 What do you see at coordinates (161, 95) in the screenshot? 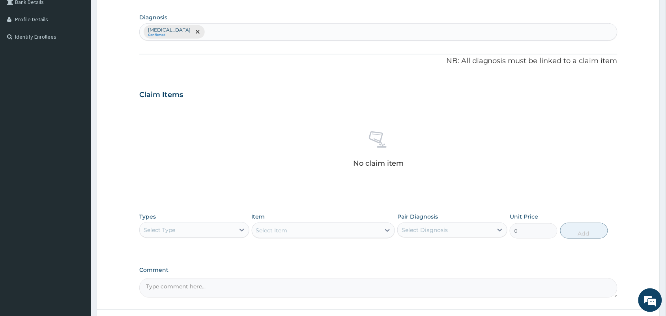
I see `h3: Claim Items` at bounding box center [161, 95].